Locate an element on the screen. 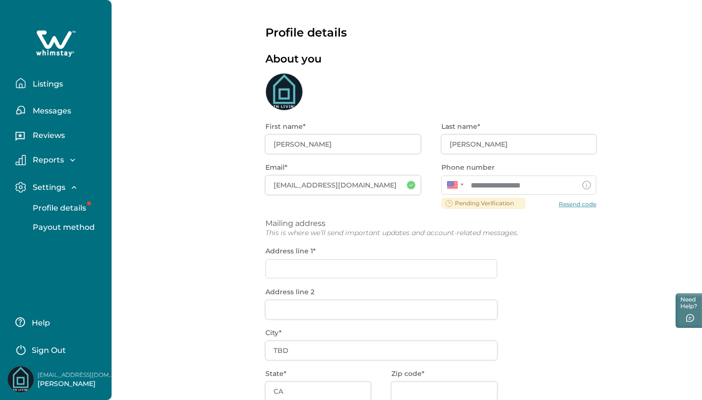 The width and height of the screenshot is (702, 400). p: Listings is located at coordinates (46, 84).